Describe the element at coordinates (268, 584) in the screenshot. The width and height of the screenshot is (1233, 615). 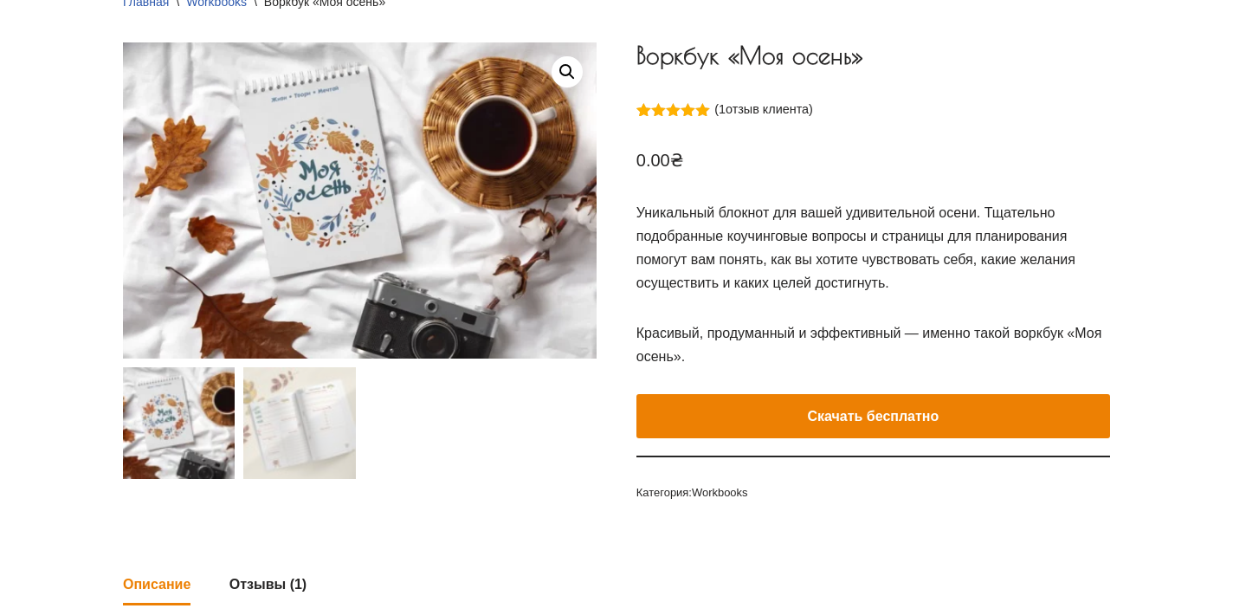
I see `a: Отзывы (1)` at that location.